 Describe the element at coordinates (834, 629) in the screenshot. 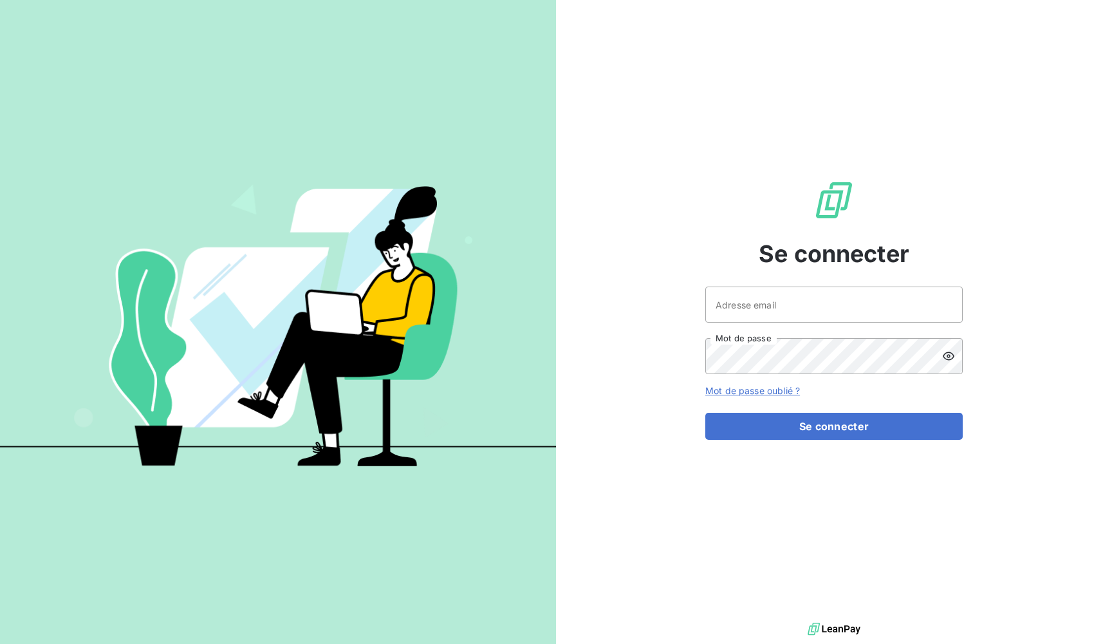

I see `img: logo` at that location.